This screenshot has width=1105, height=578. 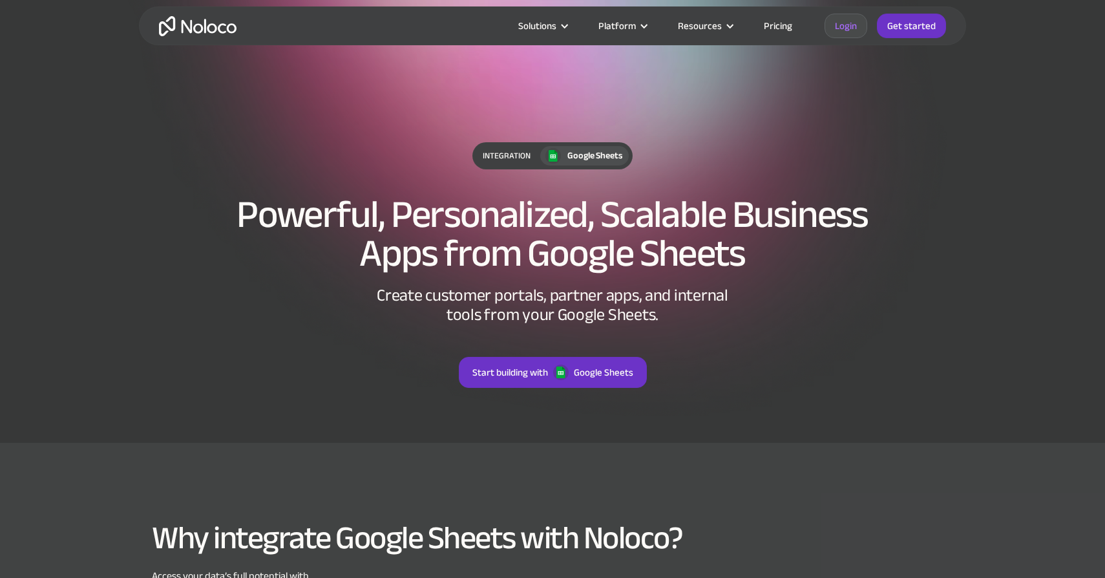 What do you see at coordinates (552, 305) in the screenshot?
I see `div: Create customer portals, partner apps, and internal tools from your Google Sheets.` at bounding box center [552, 305].